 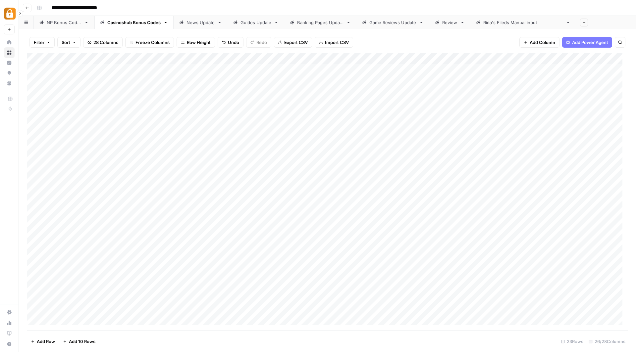 What do you see at coordinates (256, 23) in the screenshot?
I see `div: Guides Update` at bounding box center [256, 23].